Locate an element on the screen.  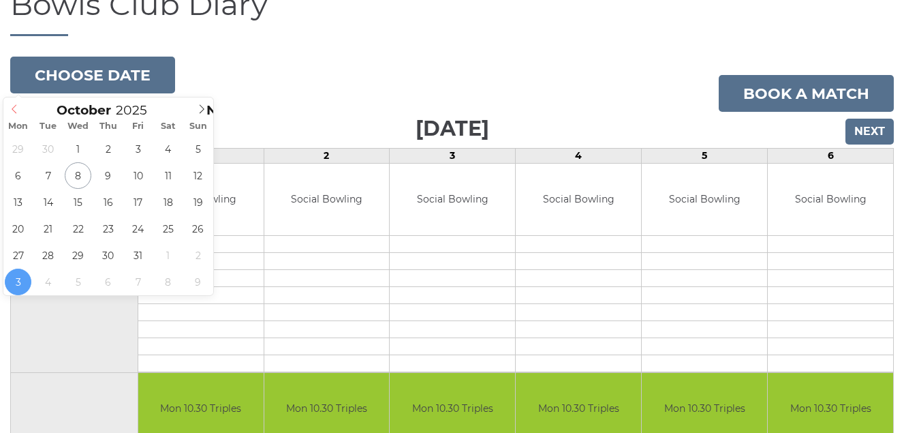
span: October 1, 2025 is located at coordinates (78, 149).